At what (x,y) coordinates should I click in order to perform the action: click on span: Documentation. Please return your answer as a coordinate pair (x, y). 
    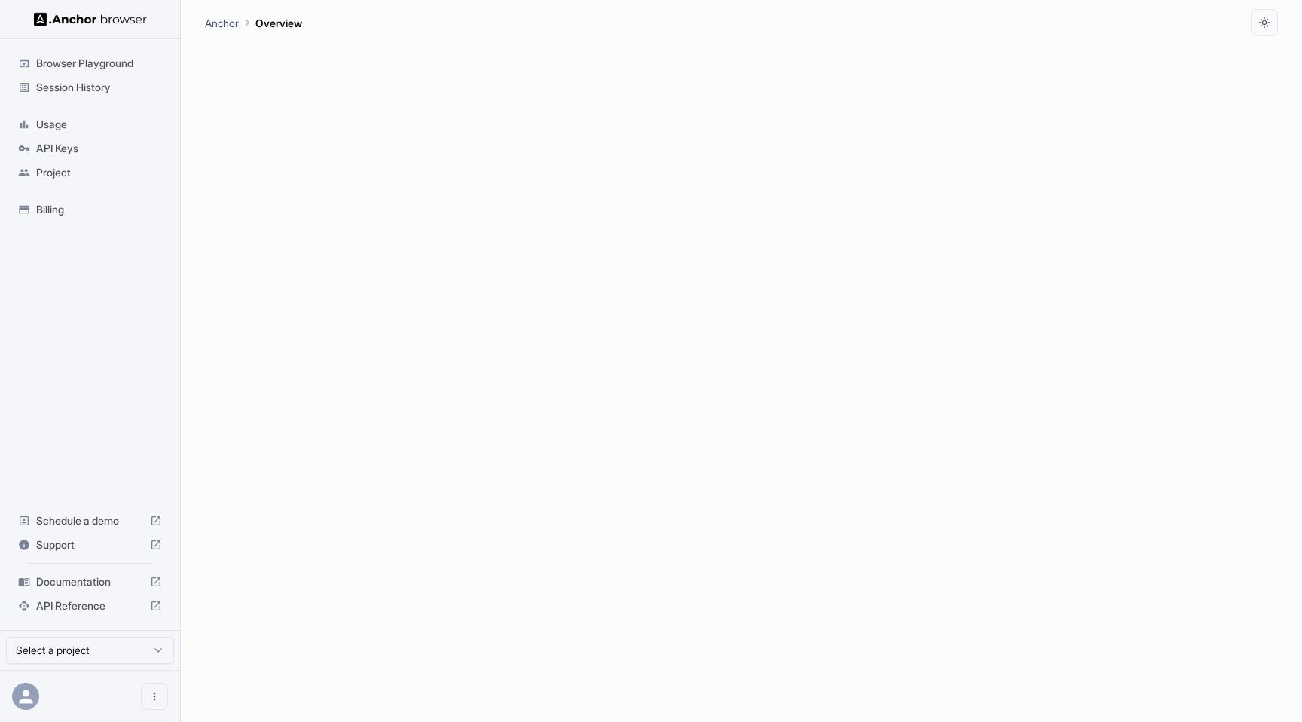
    Looking at the image, I should click on (90, 582).